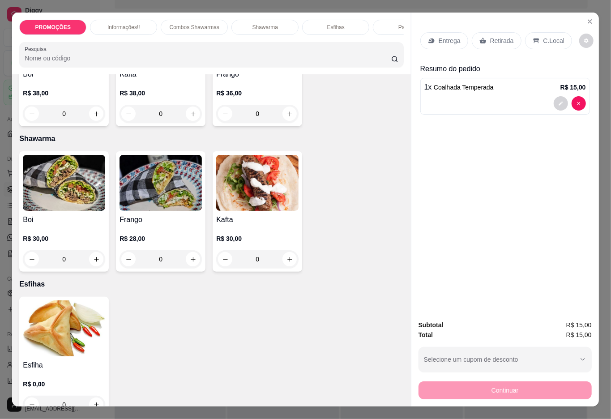 The image size is (611, 419). I want to click on p: Informações!!, so click(124, 27).